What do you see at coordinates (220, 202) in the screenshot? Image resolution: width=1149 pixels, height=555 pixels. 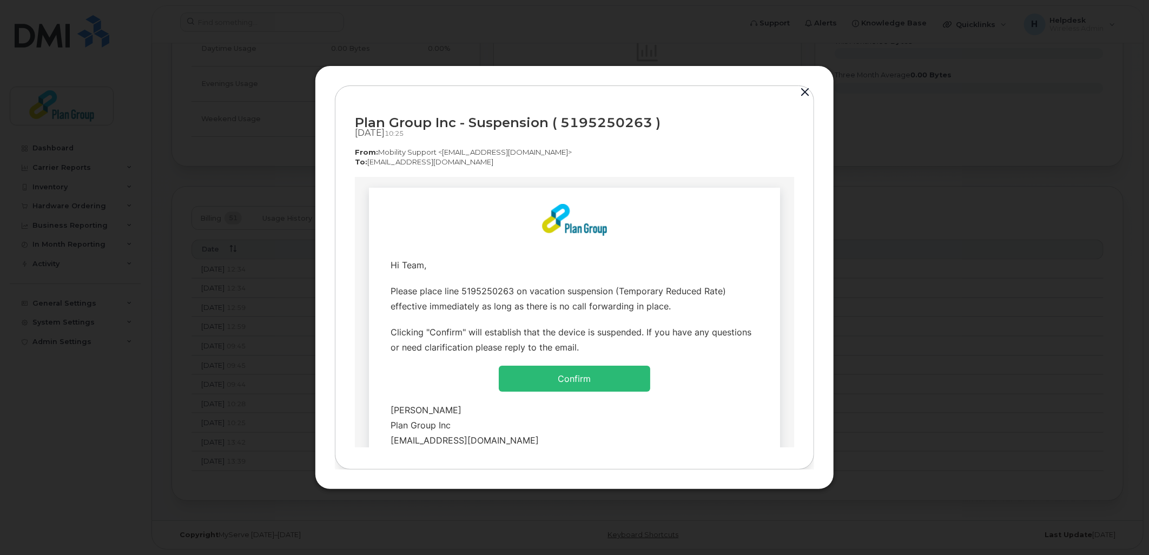 I see `a: Confirm` at bounding box center [220, 202].